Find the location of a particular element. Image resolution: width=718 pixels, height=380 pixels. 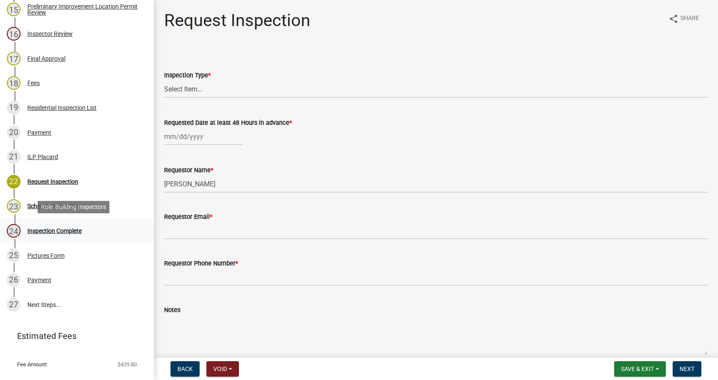

div: 26 is located at coordinates (14, 280).